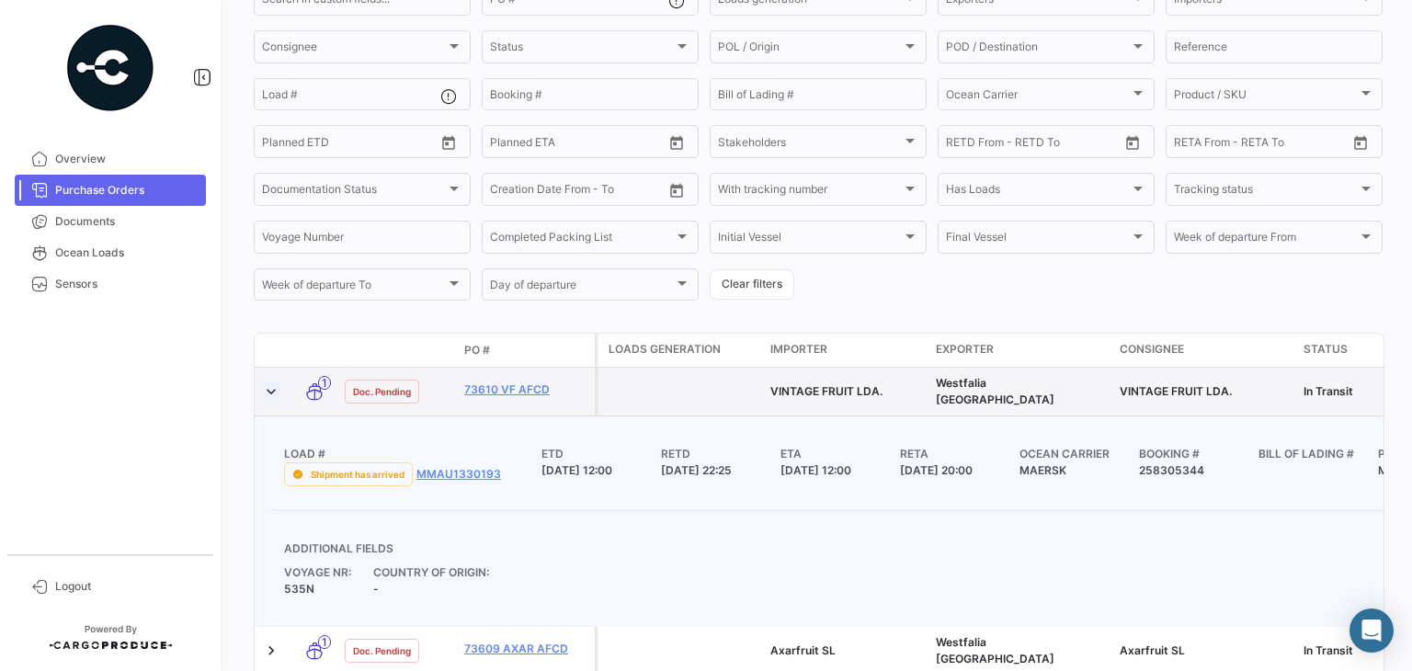 The image size is (1412, 671). Describe the element at coordinates (582, 288) in the screenshot. I see `span: Day of departure` at that location.